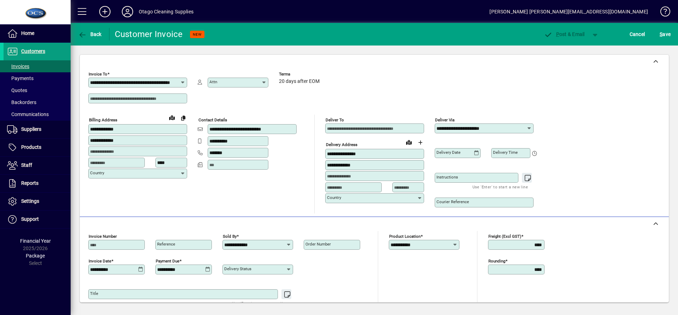 This screenshot has height=315, width=678. What do you see at coordinates (30, 183) in the screenshot?
I see `span: Reports` at bounding box center [30, 183].